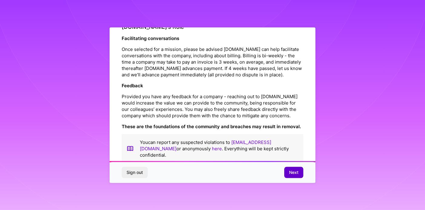 The image size is (425, 210). What do you see at coordinates (294, 172) in the screenshot?
I see `button: Next` at bounding box center [294, 172].